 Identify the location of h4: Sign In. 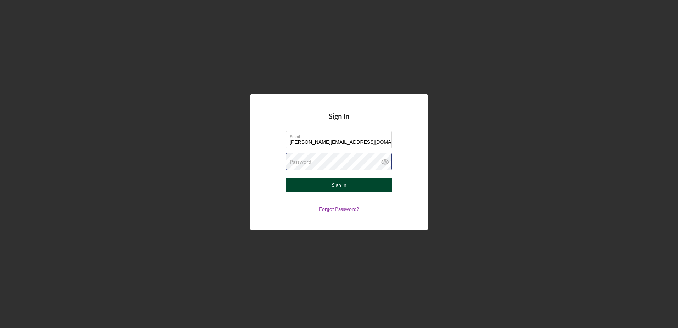
(339, 121).